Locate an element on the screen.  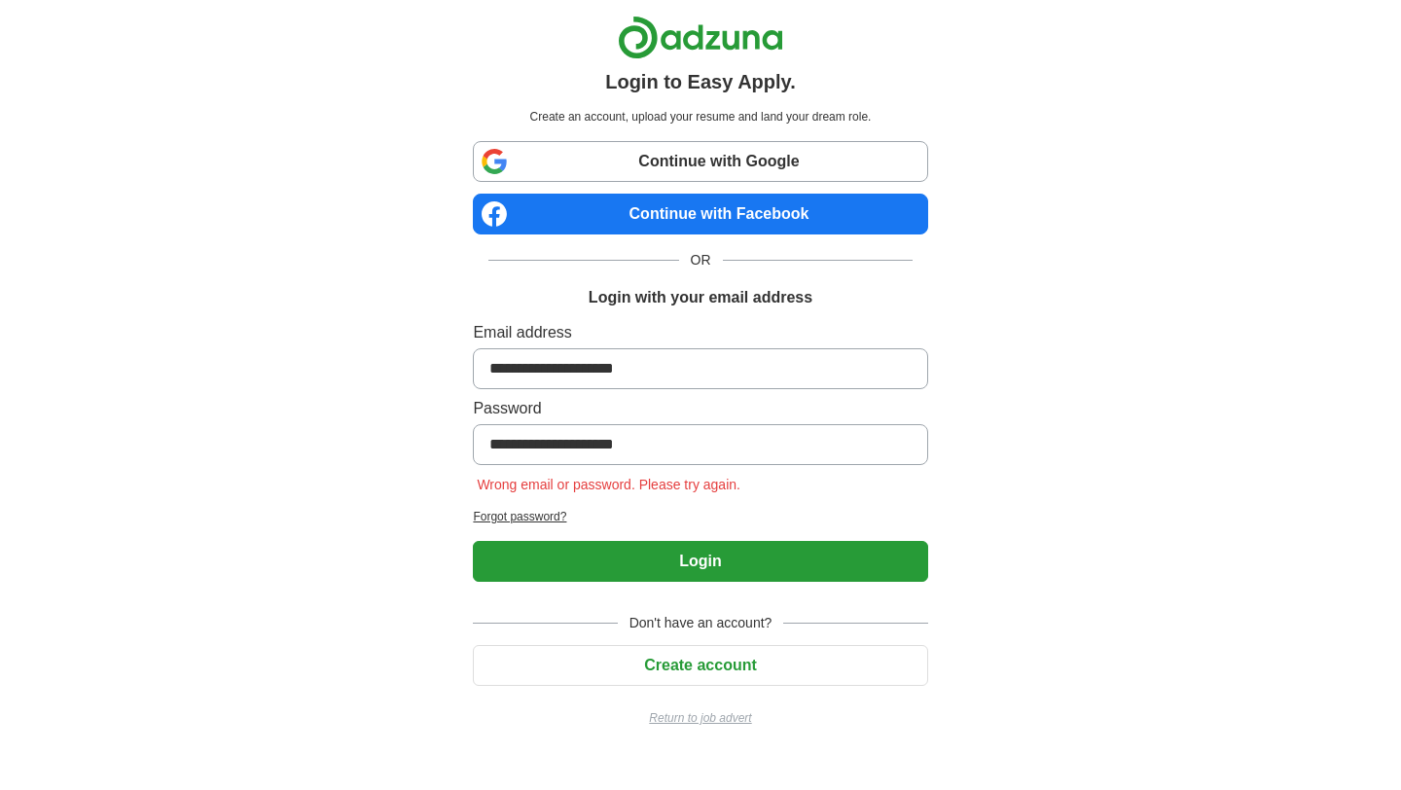
a: Continue with Facebook is located at coordinates (699, 214).